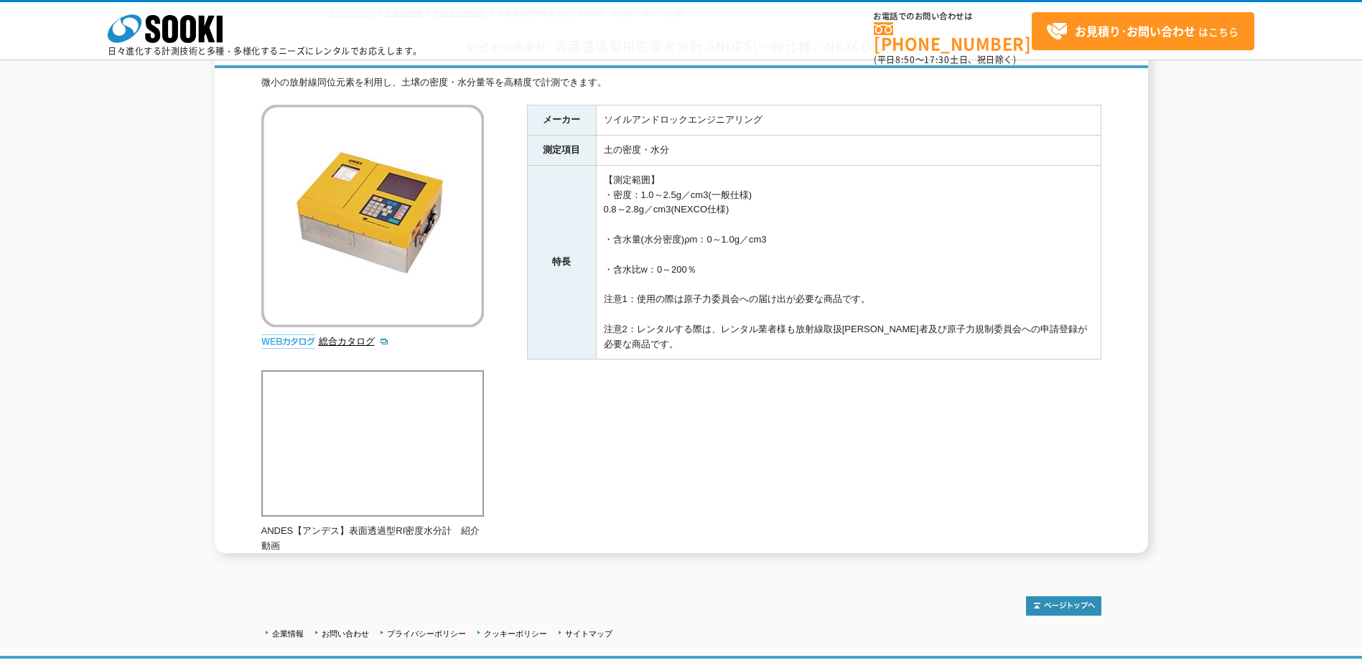 The height and width of the screenshot is (663, 1362). Describe the element at coordinates (1143, 31) in the screenshot. I see `a: お見積り･お問い合わせはこちら` at that location.